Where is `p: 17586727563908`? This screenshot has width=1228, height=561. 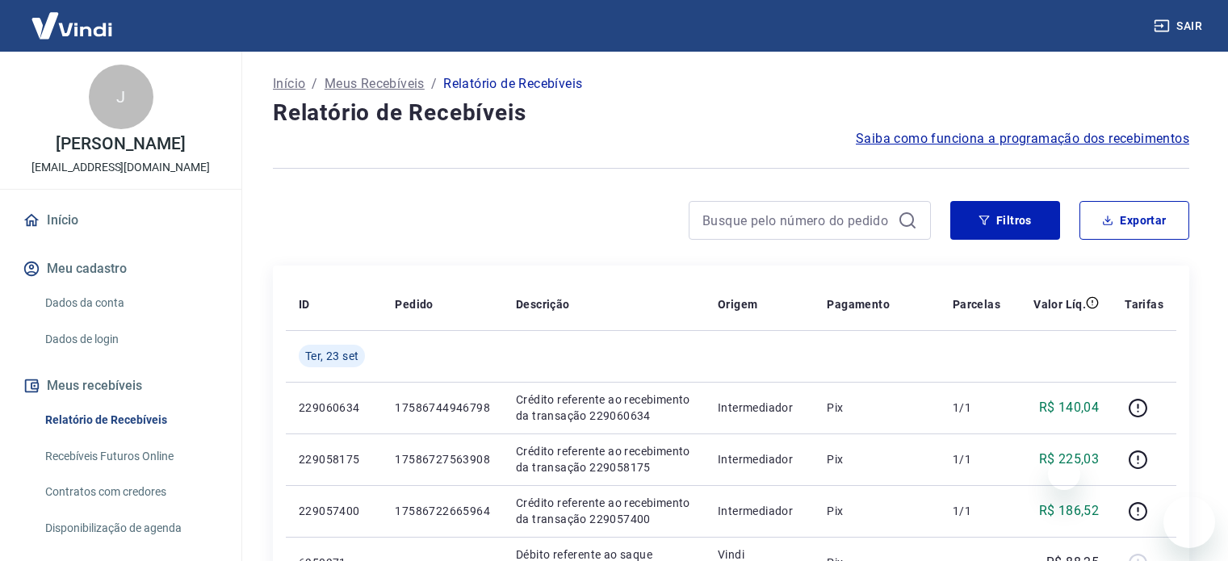
p: 17586727563908 is located at coordinates (442, 459).